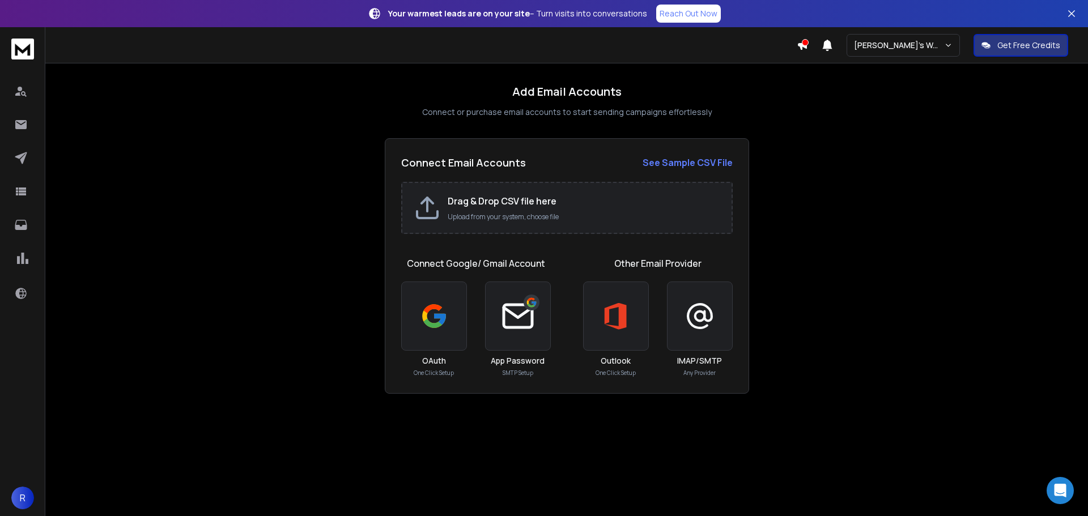  What do you see at coordinates (583, 201) in the screenshot?
I see `h2: Drag & Drop CSV file here` at bounding box center [583, 201].